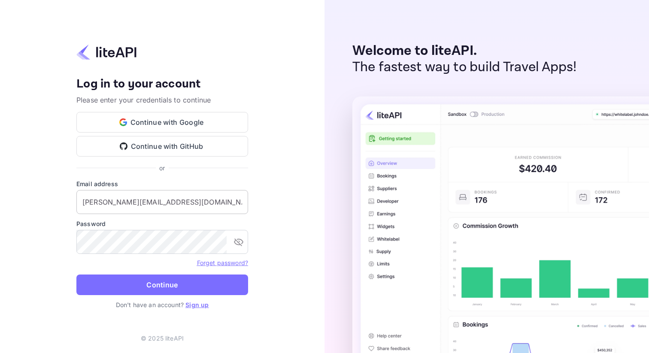  I want to click on p: © 2025 liteAPI, so click(162, 338).